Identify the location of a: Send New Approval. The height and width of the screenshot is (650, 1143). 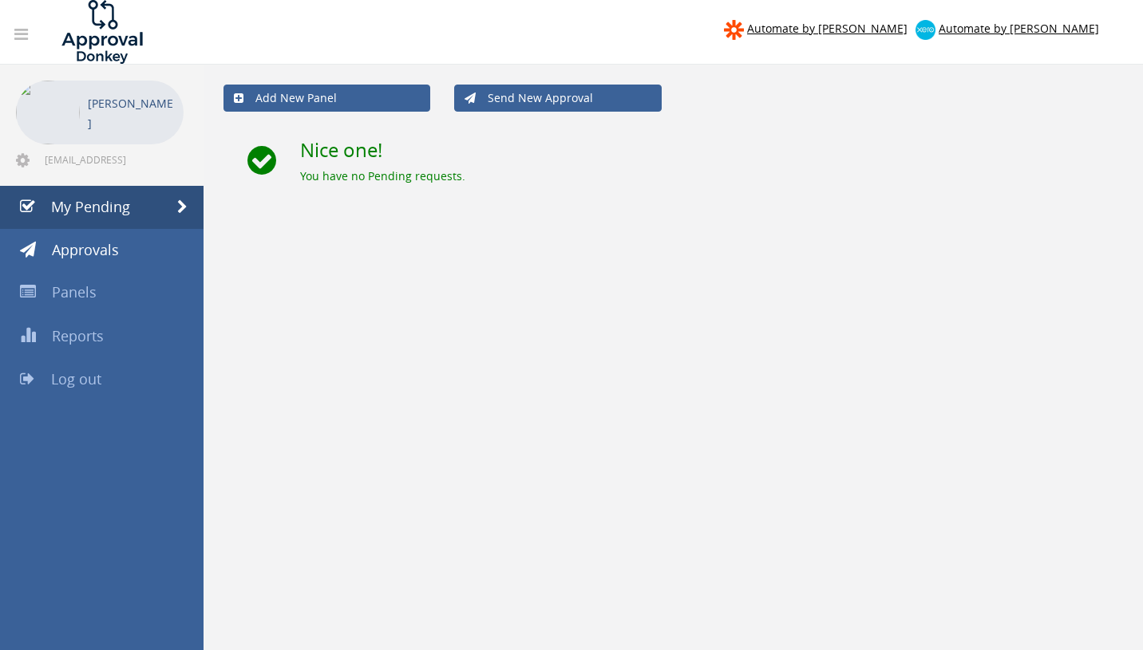
(557, 98).